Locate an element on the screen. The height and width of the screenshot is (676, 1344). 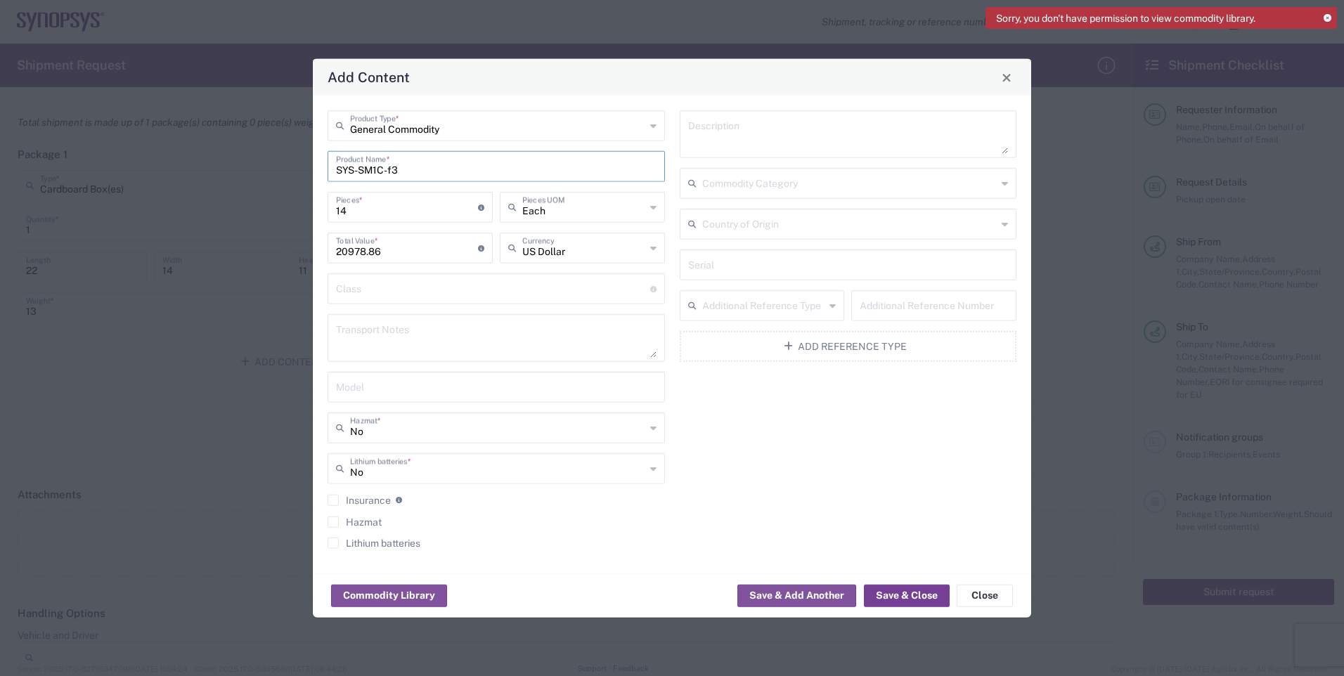
button: Save & Close is located at coordinates (907, 596).